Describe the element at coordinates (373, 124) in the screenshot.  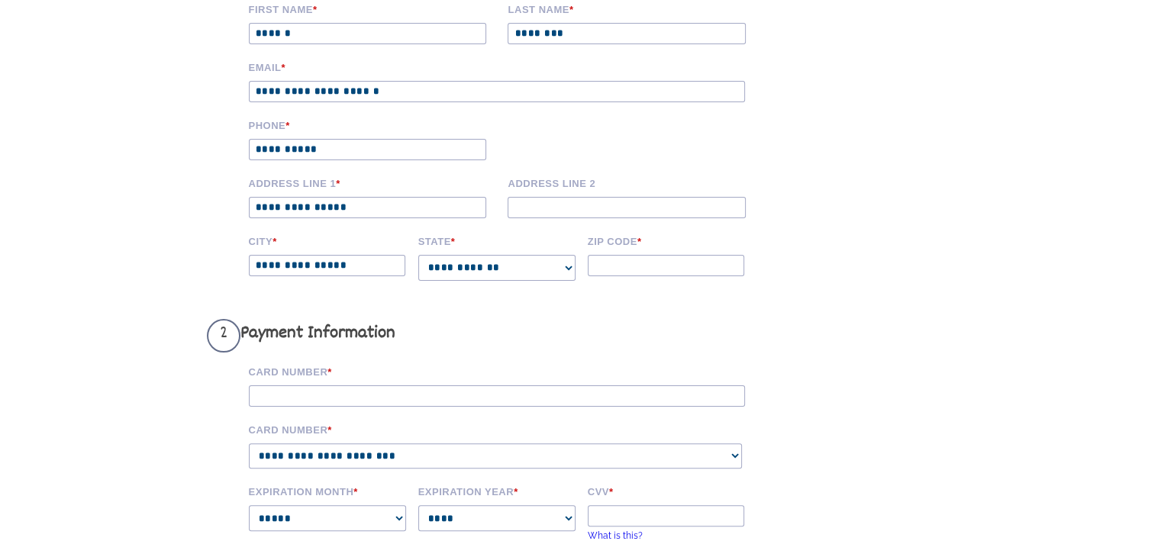
I see `label: Phone` at that location.